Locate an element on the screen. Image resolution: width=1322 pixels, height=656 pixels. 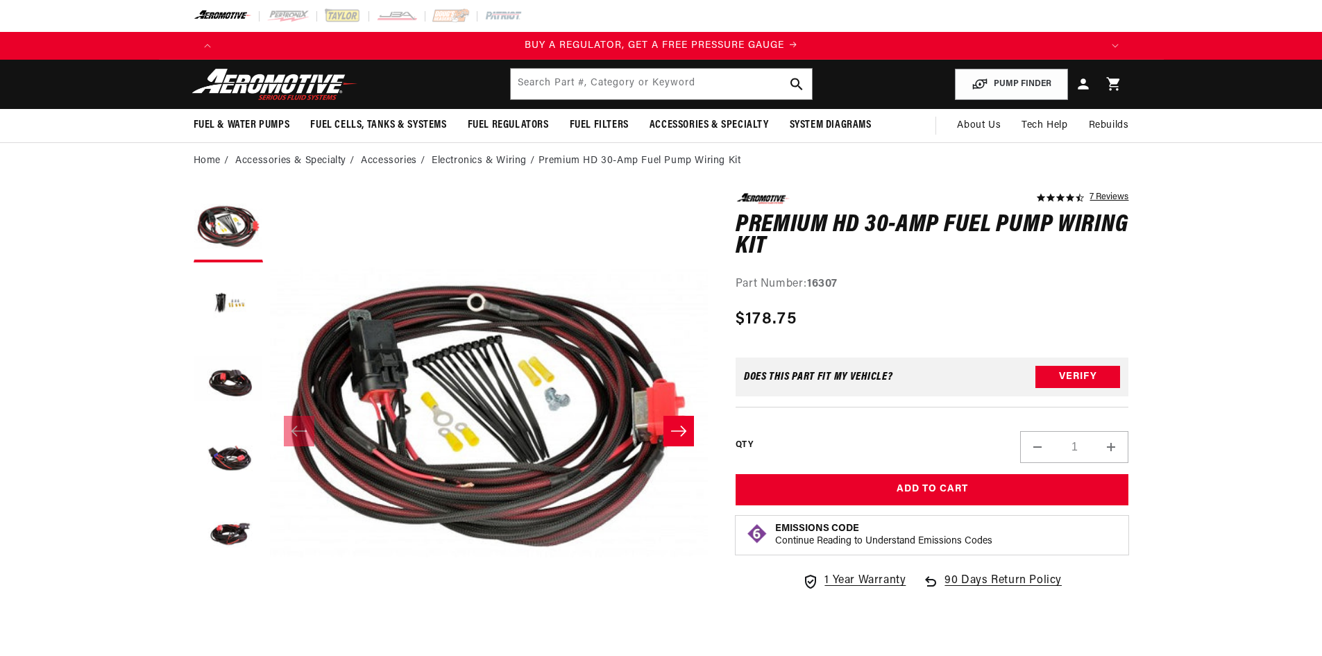
span: 90 Days Return Policy is located at coordinates (1003, 588).